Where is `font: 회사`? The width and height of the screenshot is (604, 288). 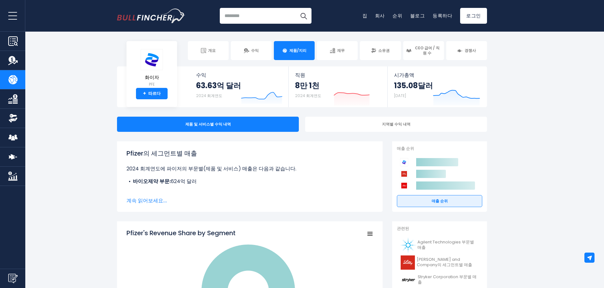
font: 회사 is located at coordinates (380, 16).